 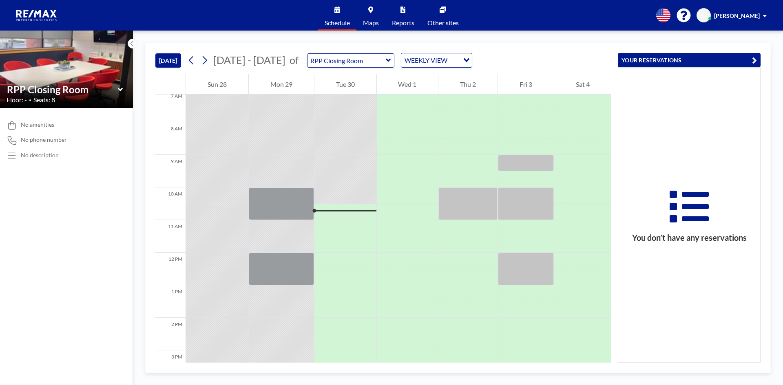 What do you see at coordinates (526, 84) in the screenshot?
I see `div: Fri 3` at bounding box center [526, 84].